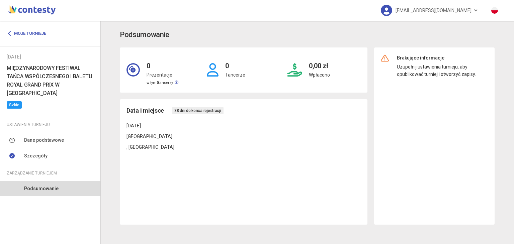  What do you see at coordinates (319, 75) in the screenshot?
I see `p: Wpłacono` at bounding box center [319, 75].